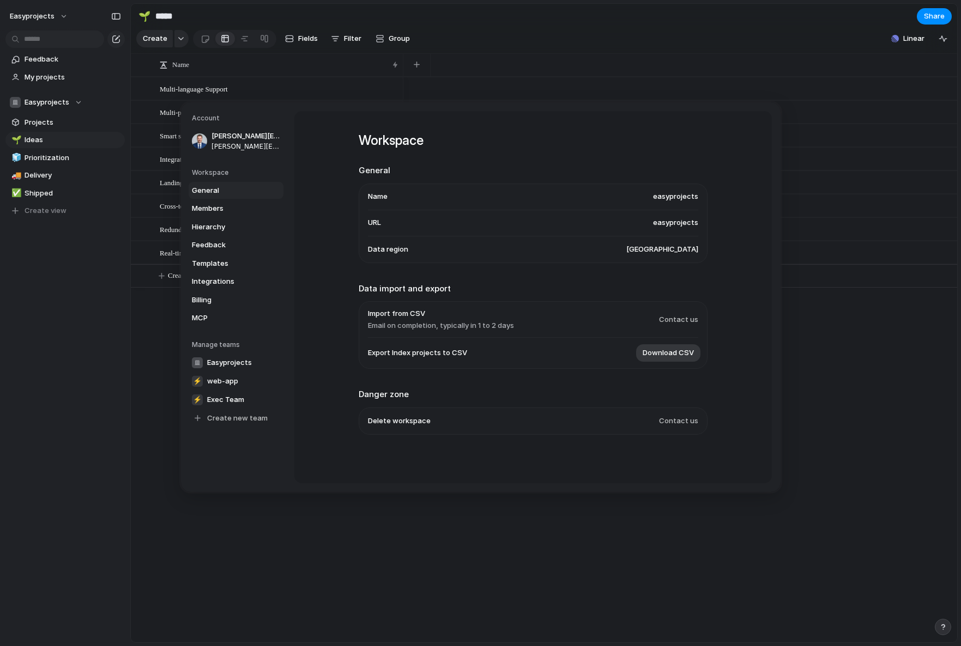 The image size is (961, 646). I want to click on a: Easyprojects, so click(236, 363).